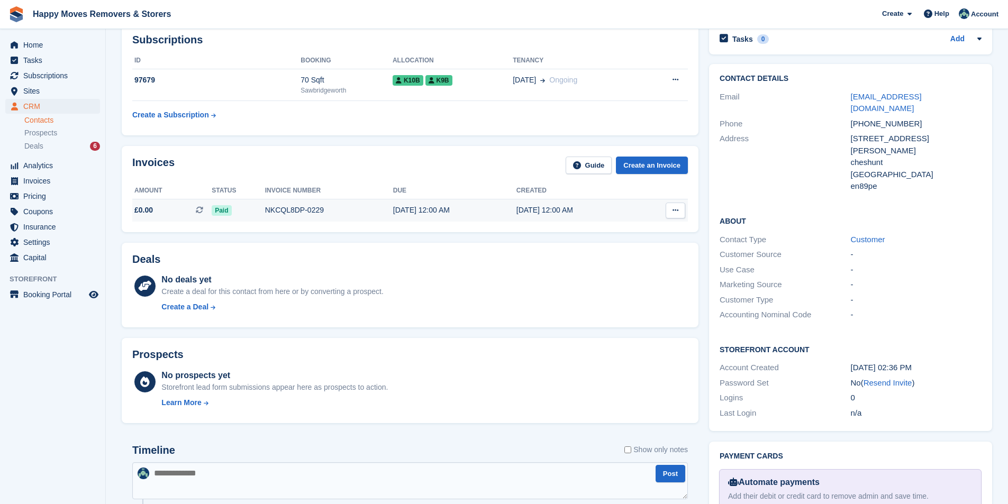  I want to click on th: Tenancy, so click(578, 61).